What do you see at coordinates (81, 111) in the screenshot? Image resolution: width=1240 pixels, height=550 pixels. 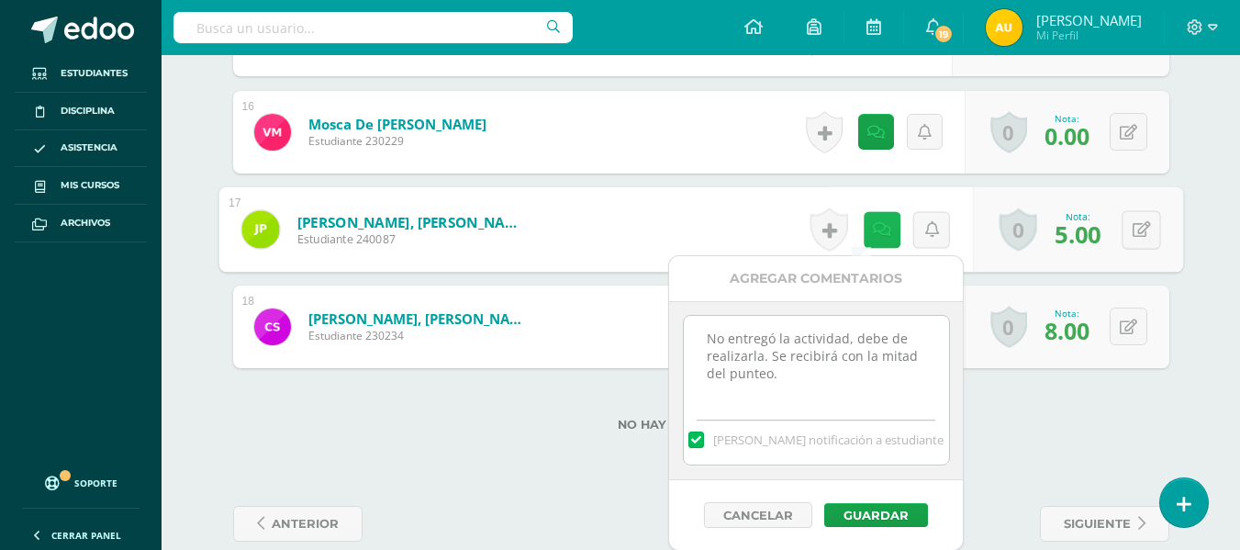 I see `a: Disciplina` at bounding box center [81, 111].